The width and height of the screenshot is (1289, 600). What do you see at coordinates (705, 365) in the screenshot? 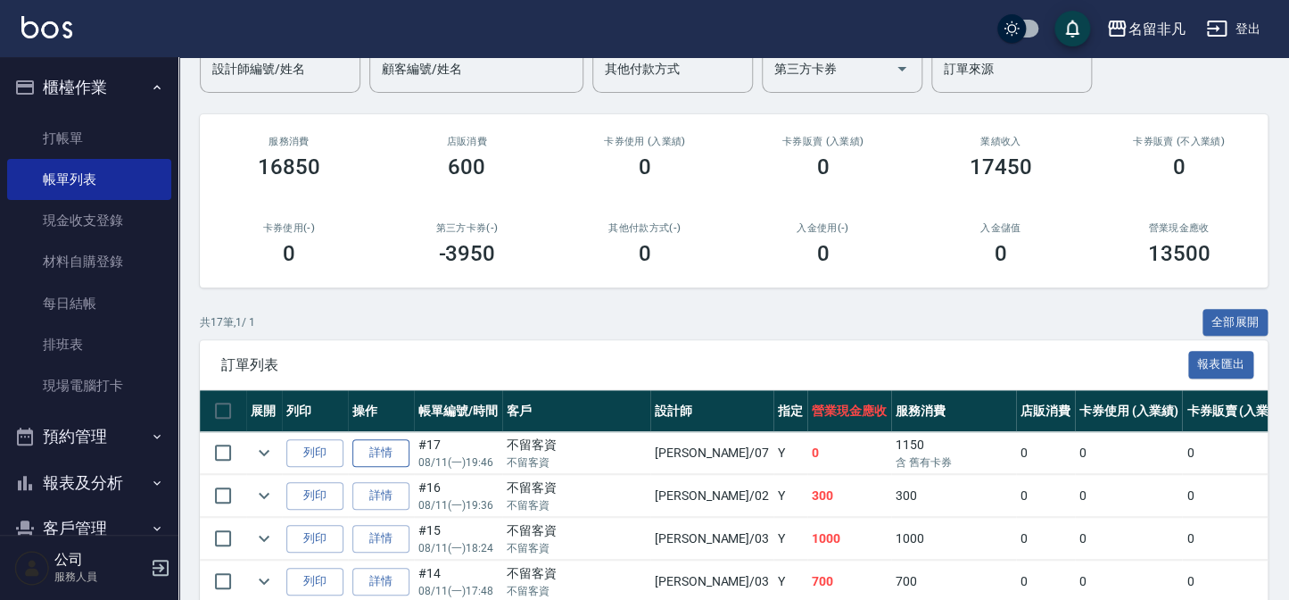
I see `span: 訂單列表` at bounding box center [705, 365].